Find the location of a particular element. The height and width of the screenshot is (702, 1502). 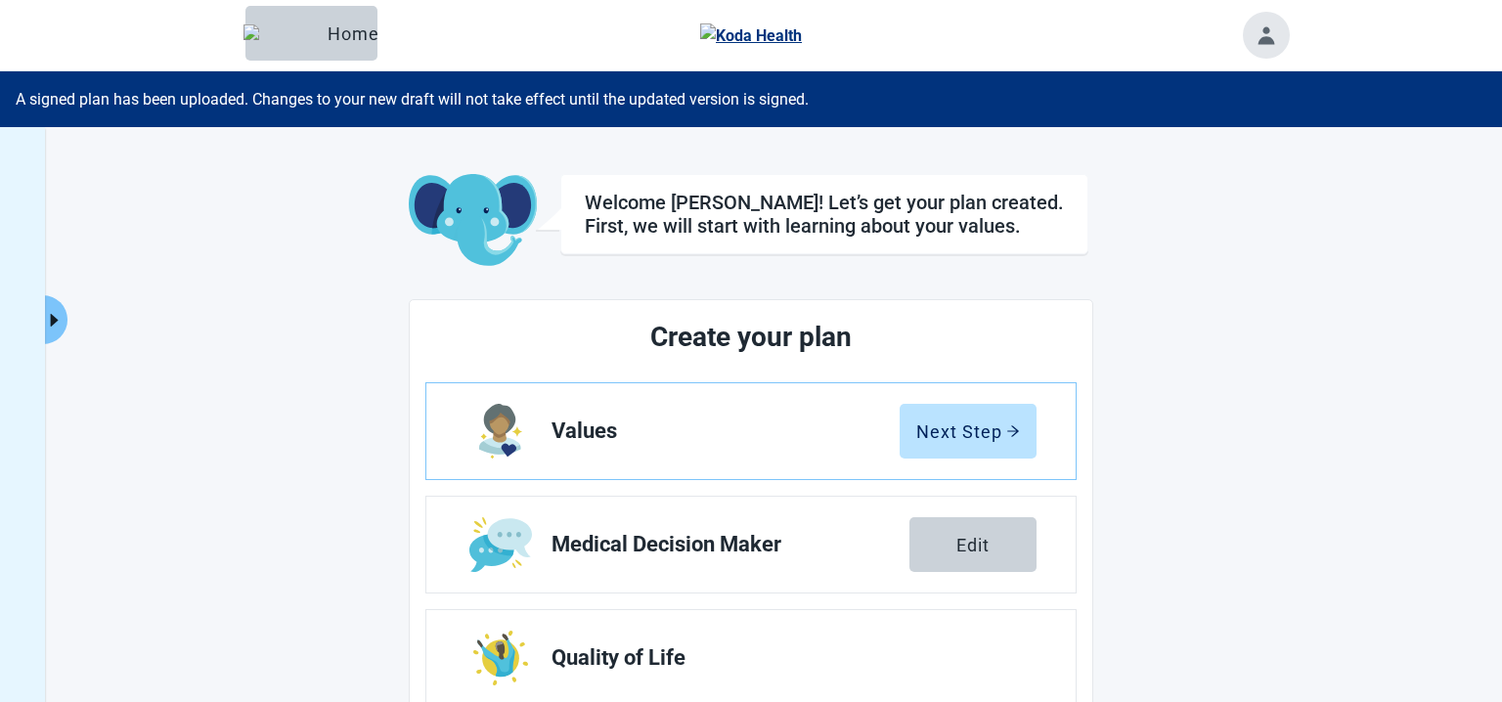

div: Next Step is located at coordinates (968, 431).